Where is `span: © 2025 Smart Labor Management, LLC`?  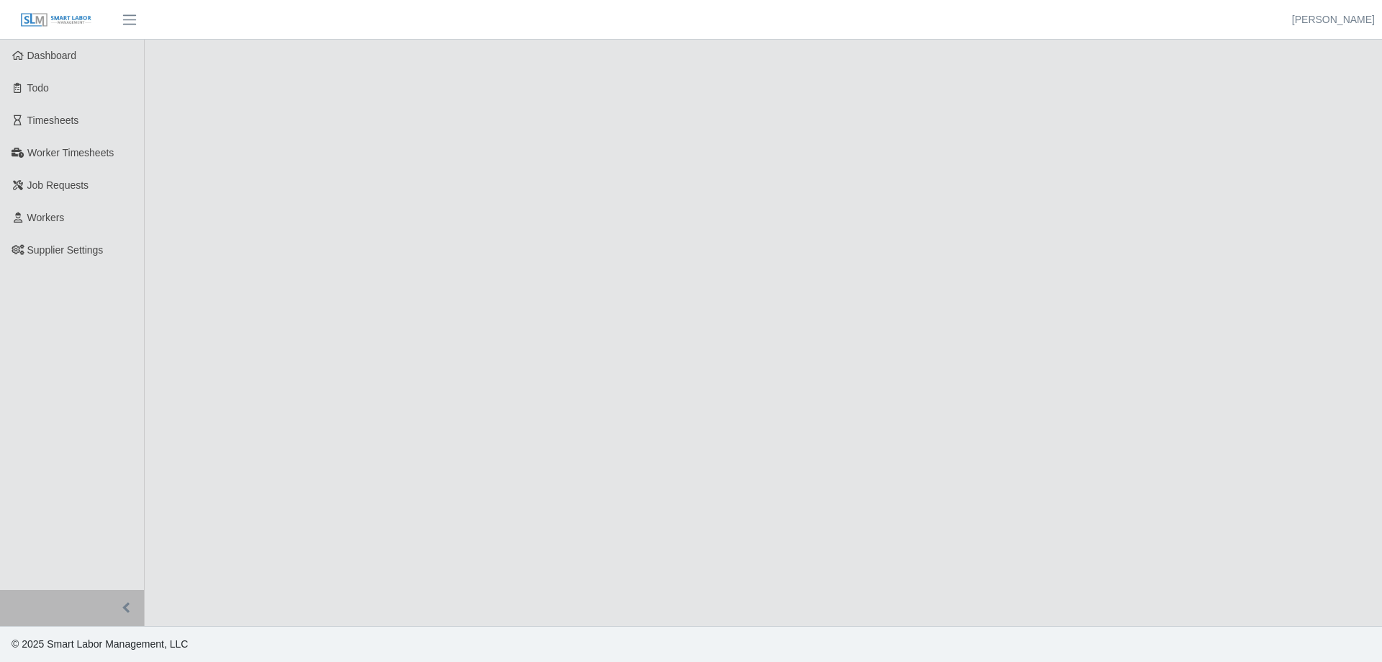 span: © 2025 Smart Labor Management, LLC is located at coordinates (99, 644).